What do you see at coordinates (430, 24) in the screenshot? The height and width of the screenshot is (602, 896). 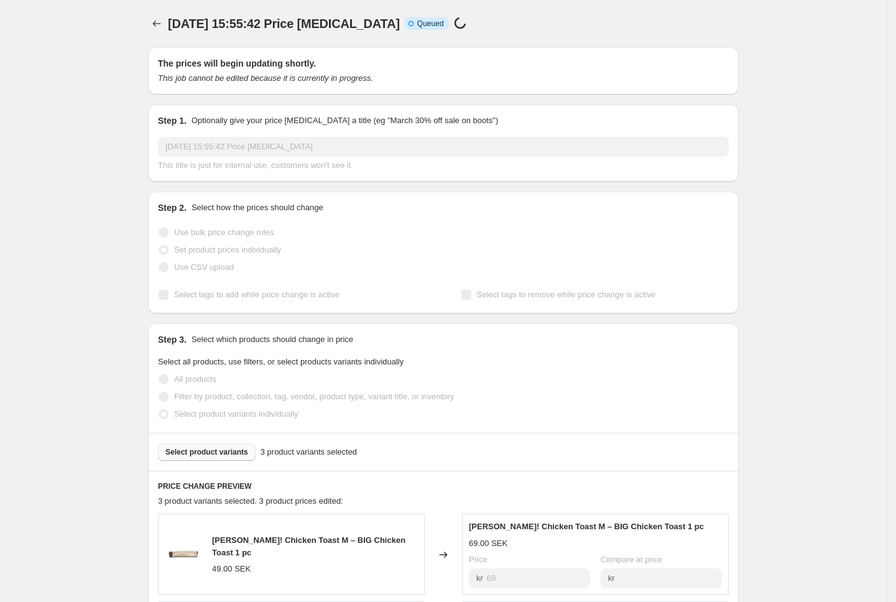 I see `span: Queued` at bounding box center [430, 24].